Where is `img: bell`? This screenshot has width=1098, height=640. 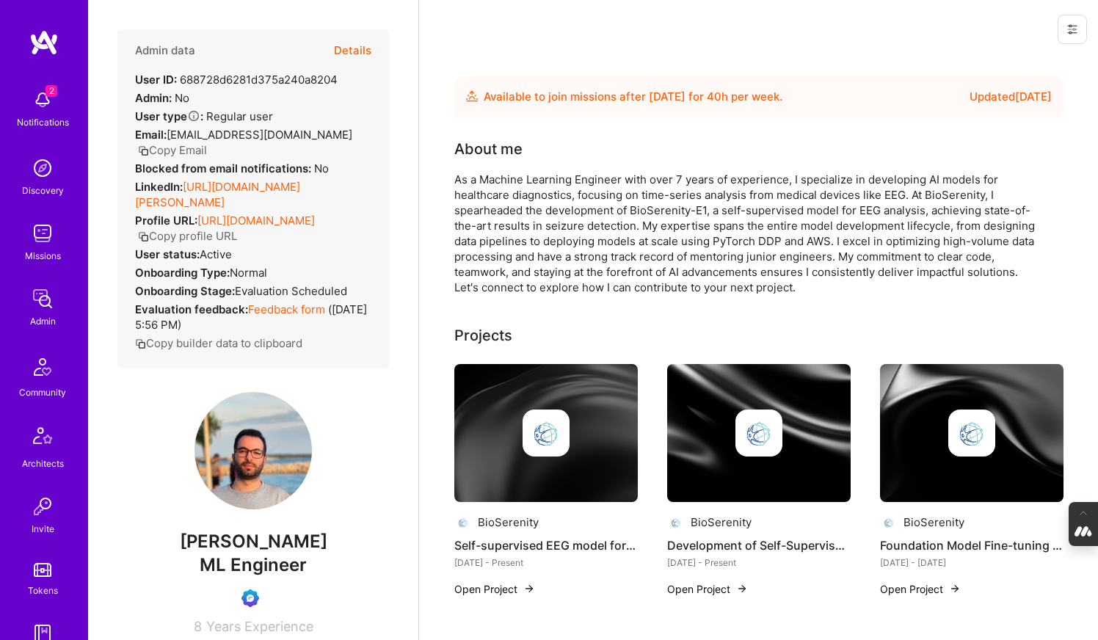 img: bell is located at coordinates (43, 100).